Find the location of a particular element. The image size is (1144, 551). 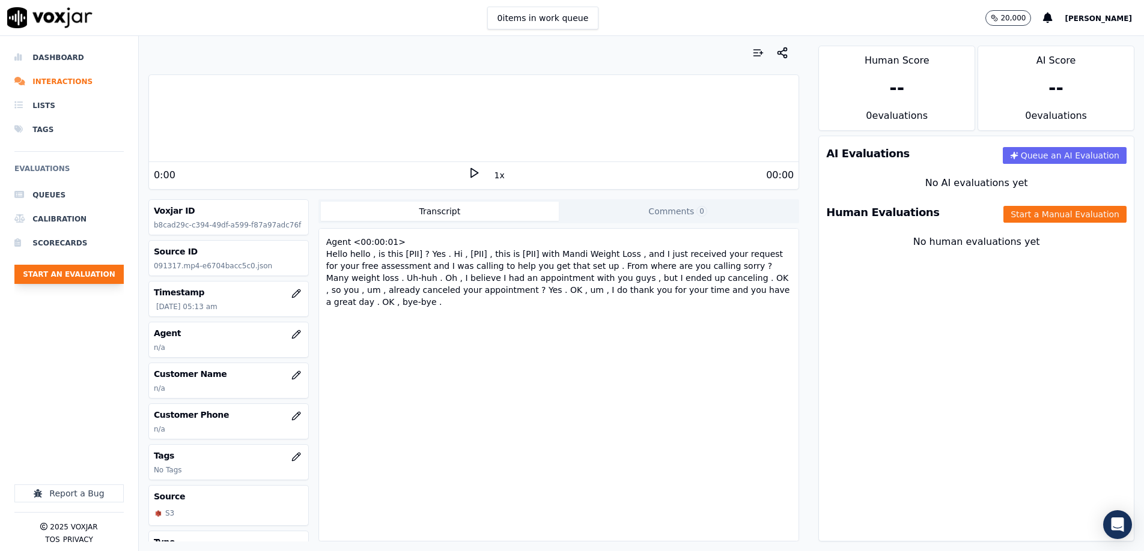

img: voxjar logo is located at coordinates (50, 17).